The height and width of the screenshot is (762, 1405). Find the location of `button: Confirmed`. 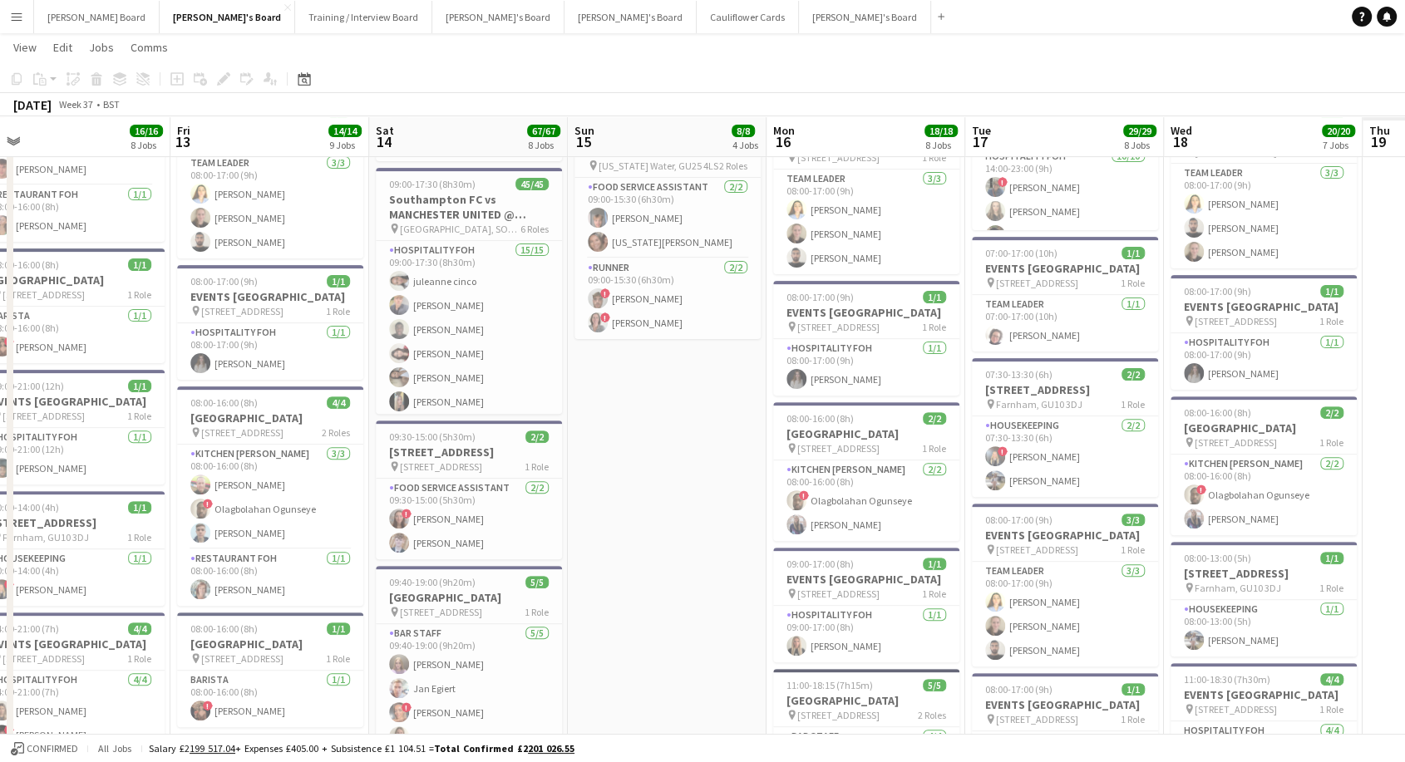

button: Confirmed is located at coordinates (44, 749).